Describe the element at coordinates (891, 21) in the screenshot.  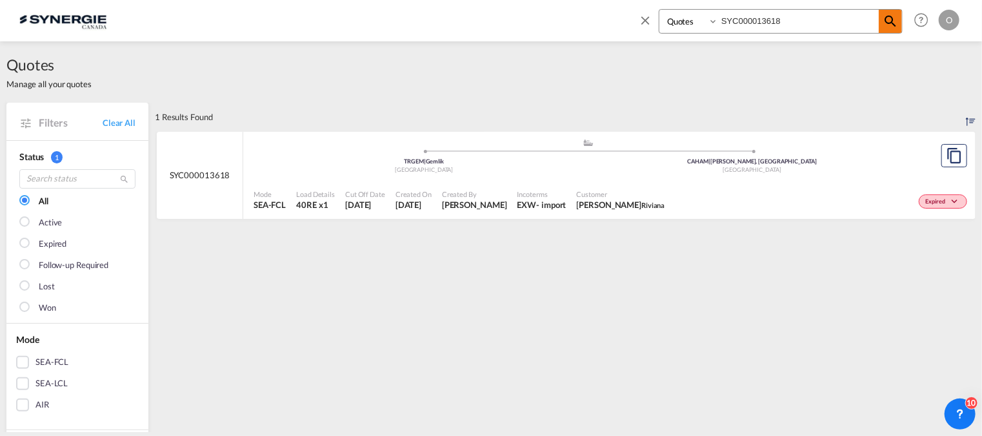
I see `span: icon-magnify` at that location.